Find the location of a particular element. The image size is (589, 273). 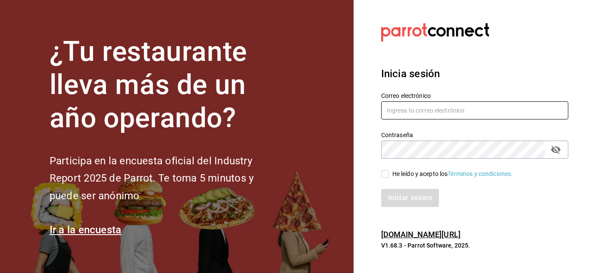

h1: ¿Tu restaurante lleva más de un año operando? is located at coordinates (166, 85).